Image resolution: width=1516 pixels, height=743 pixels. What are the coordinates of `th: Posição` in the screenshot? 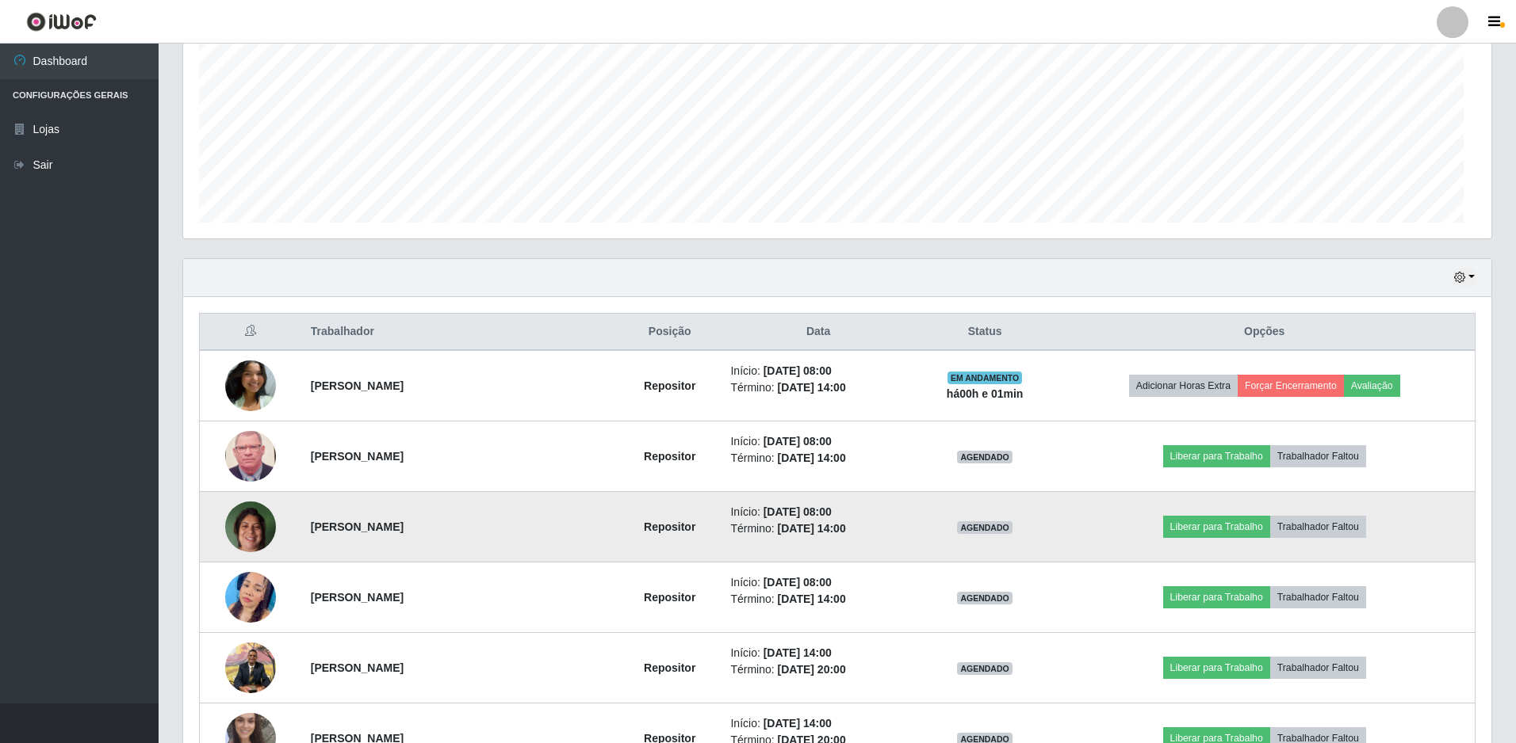 It's located at (670, 332).